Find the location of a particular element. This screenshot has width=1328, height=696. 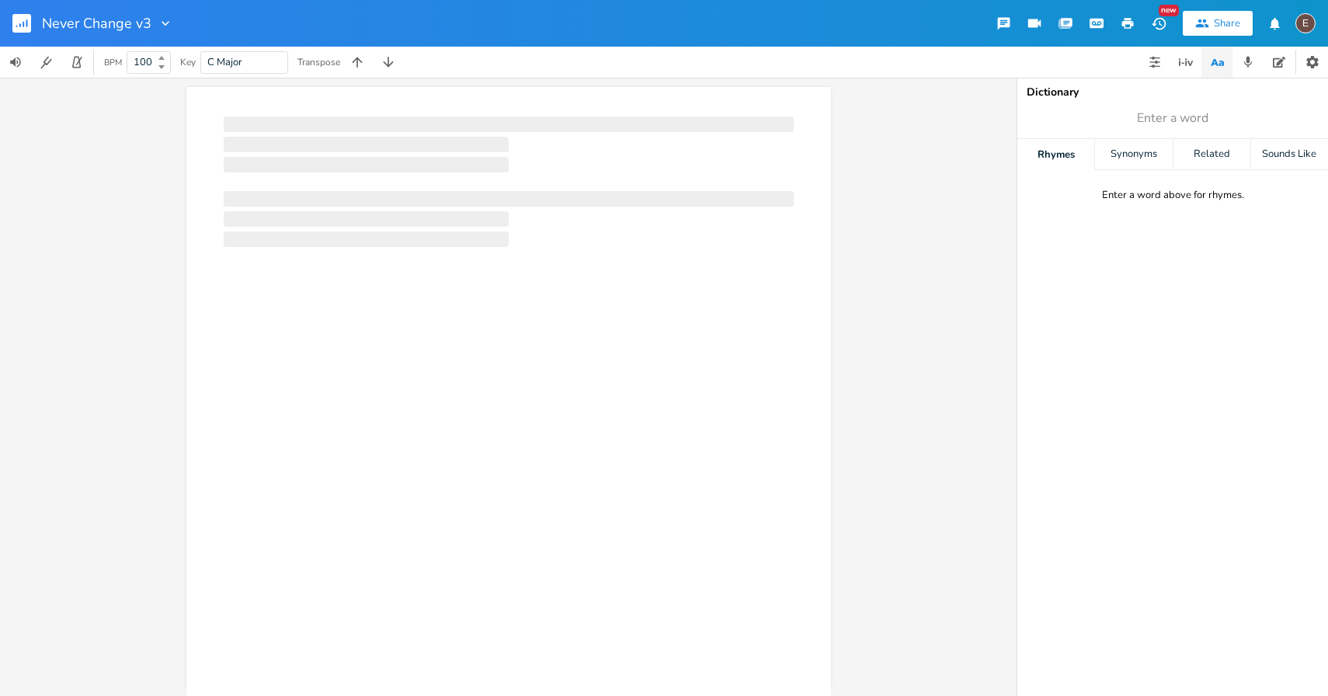

button: E is located at coordinates (1305, 23).